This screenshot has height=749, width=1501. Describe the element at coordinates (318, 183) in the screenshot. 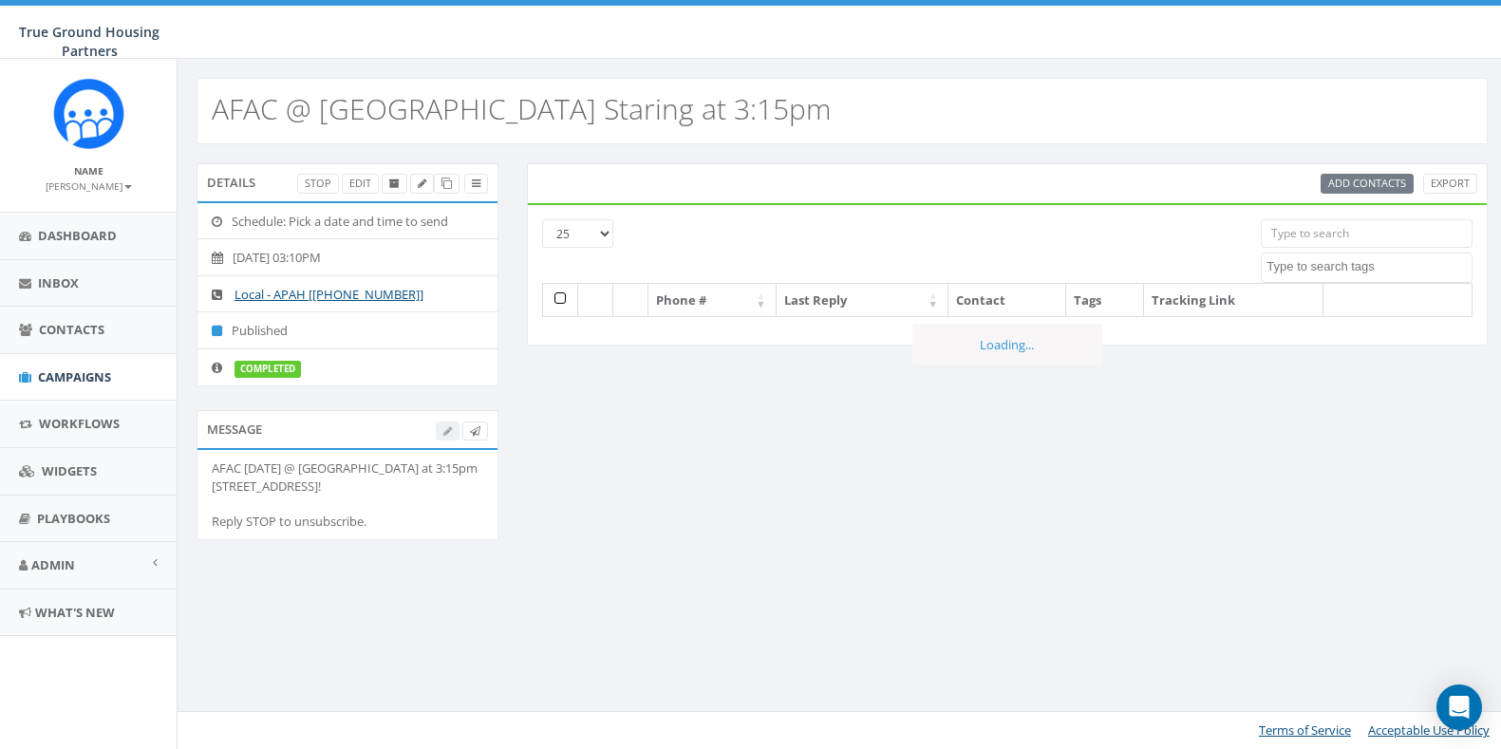

I see `a: Stop` at that location.